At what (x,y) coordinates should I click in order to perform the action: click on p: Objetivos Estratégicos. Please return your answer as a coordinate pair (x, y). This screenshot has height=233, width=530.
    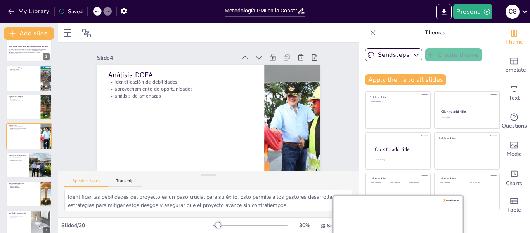
    Looking at the image, I should click on (23, 97).